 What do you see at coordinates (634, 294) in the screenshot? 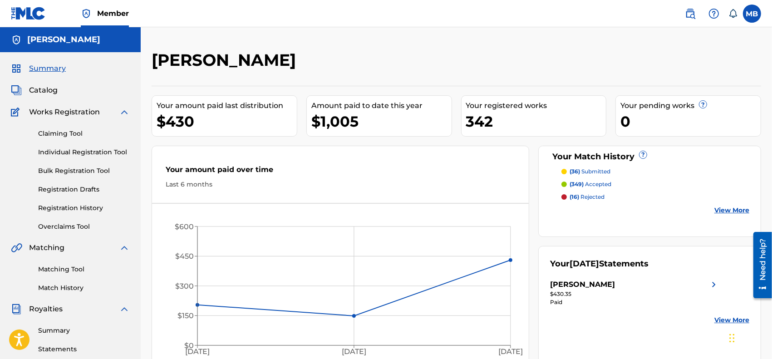
I see `div: $430.35` at bounding box center [634, 294].